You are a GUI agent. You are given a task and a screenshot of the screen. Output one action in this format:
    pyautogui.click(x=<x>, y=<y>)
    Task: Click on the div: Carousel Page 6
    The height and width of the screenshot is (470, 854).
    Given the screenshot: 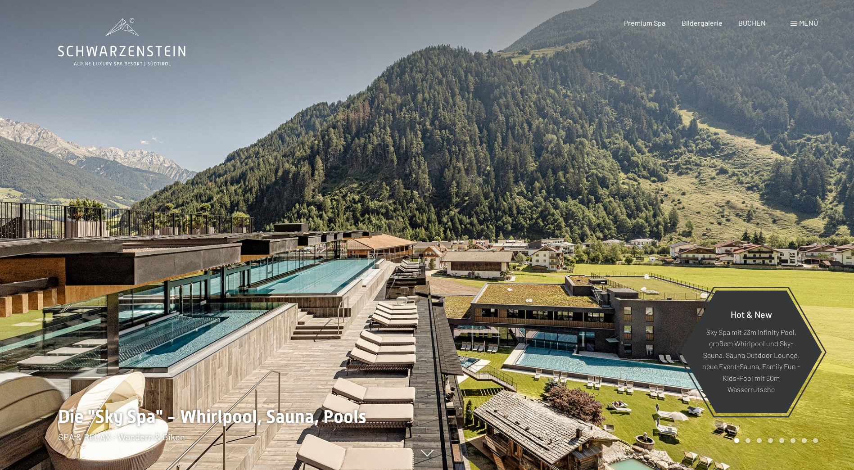 What is the action you would take?
    pyautogui.click(x=793, y=440)
    